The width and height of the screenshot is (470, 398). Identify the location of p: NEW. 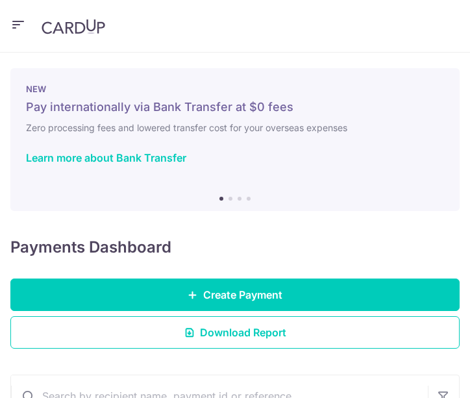
(235, 89).